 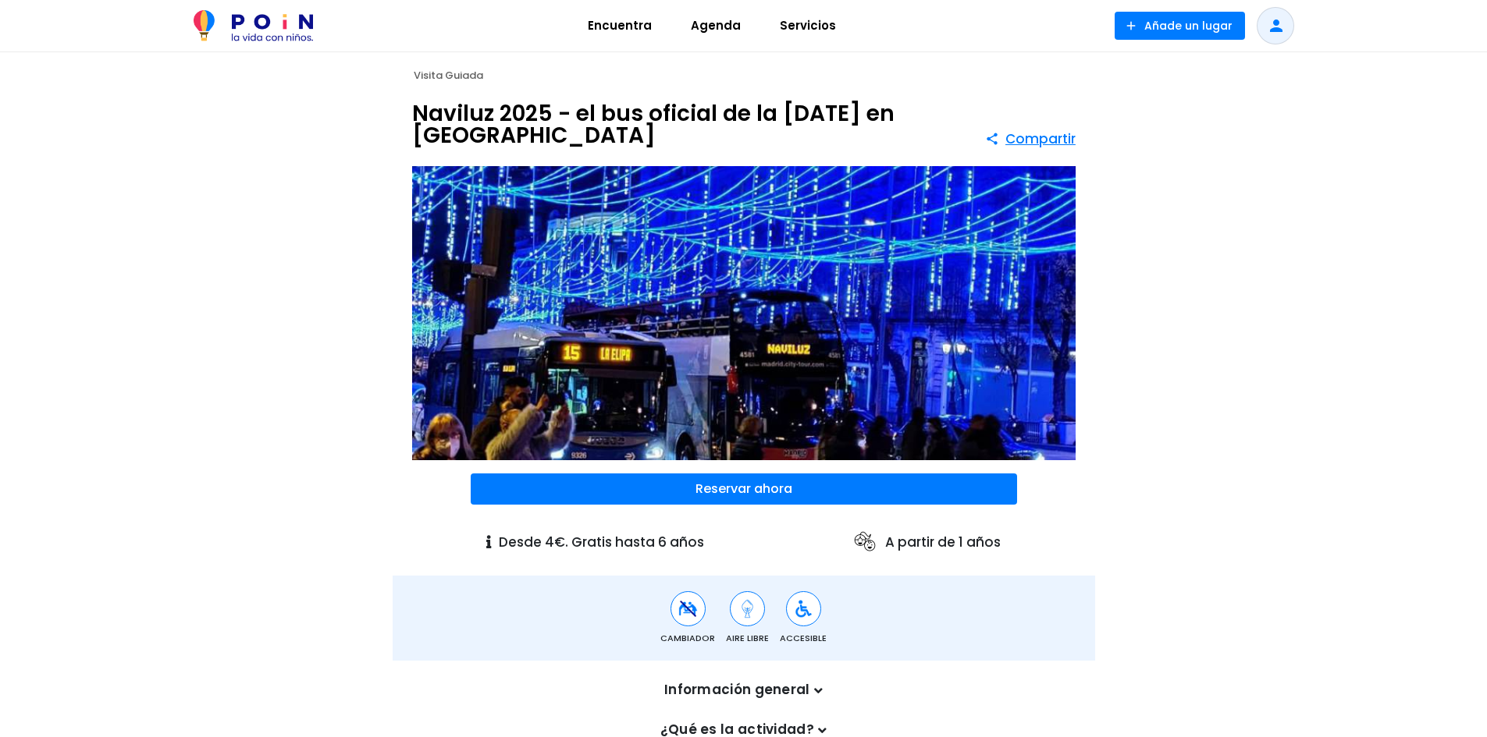 I want to click on span: Servicios, so click(x=808, y=26).